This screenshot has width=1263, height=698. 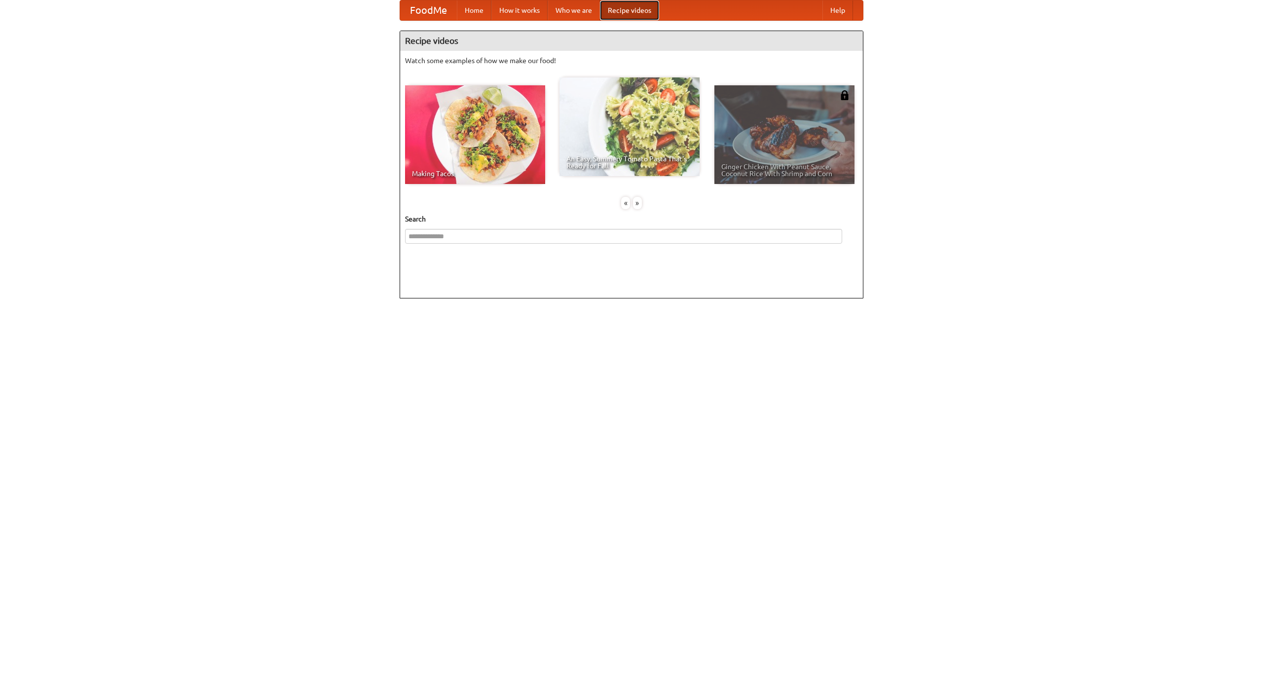 I want to click on a: Help, so click(x=838, y=10).